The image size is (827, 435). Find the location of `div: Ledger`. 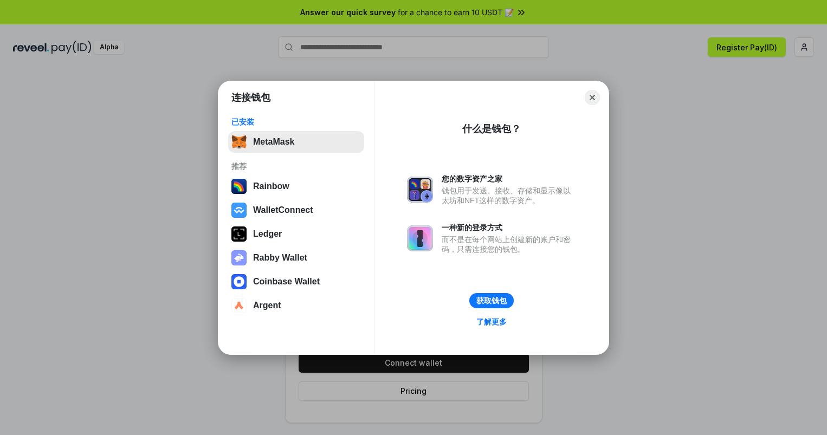

div: Ledger is located at coordinates (267, 234).